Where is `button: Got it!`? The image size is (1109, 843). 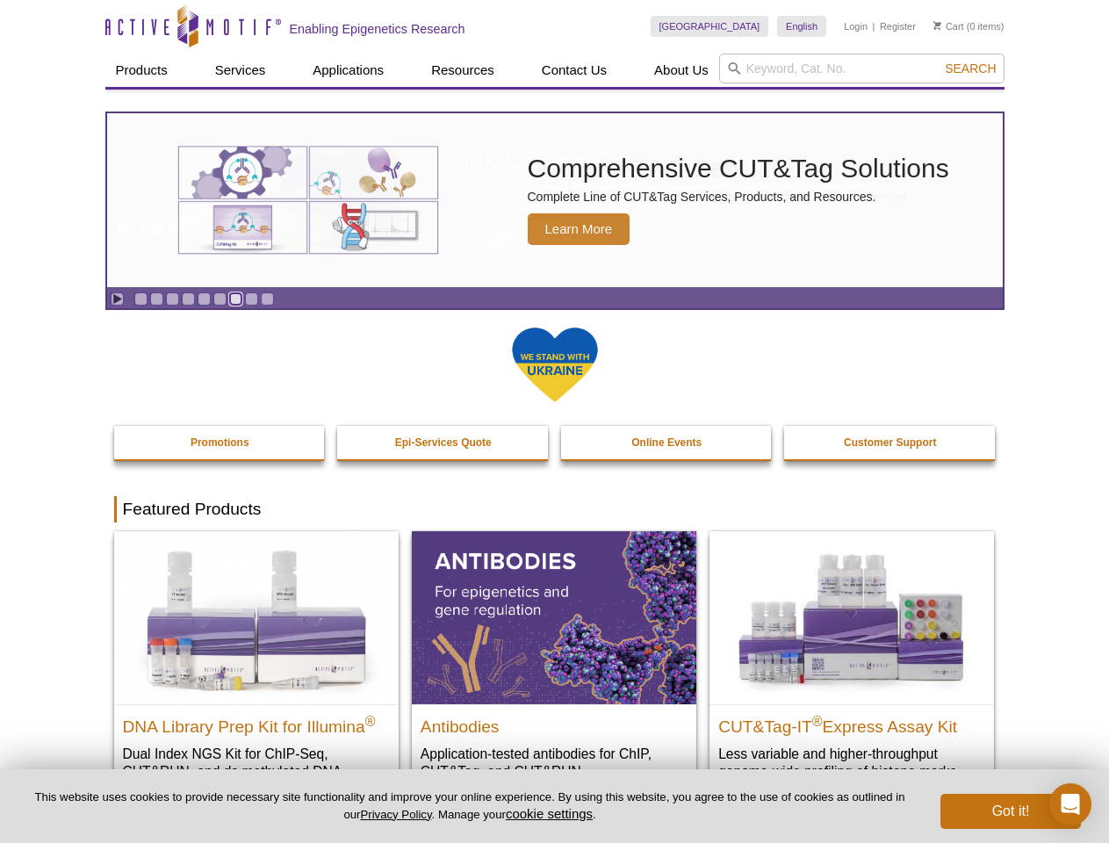
button: Got it! is located at coordinates (1011, 811).